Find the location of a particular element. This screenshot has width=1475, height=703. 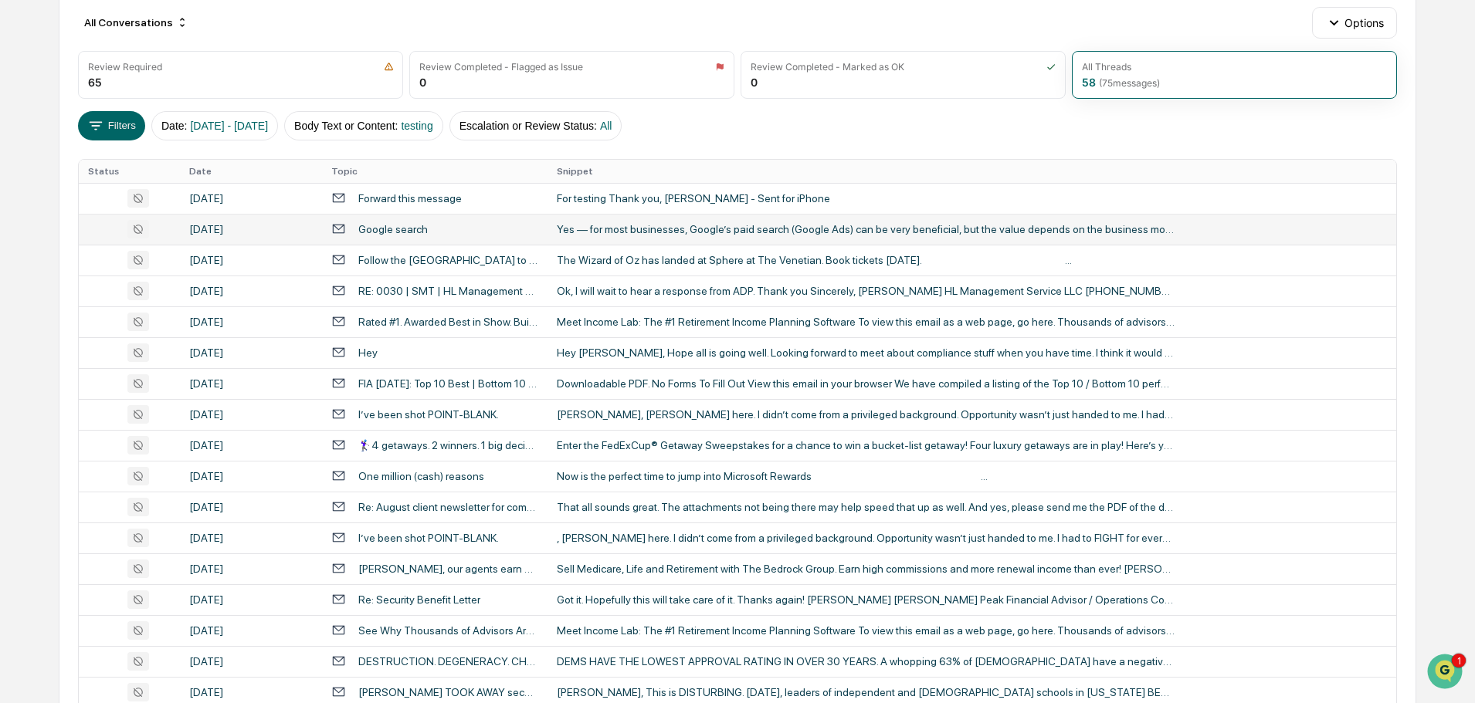

span: Attestations is located at coordinates (159, 324).